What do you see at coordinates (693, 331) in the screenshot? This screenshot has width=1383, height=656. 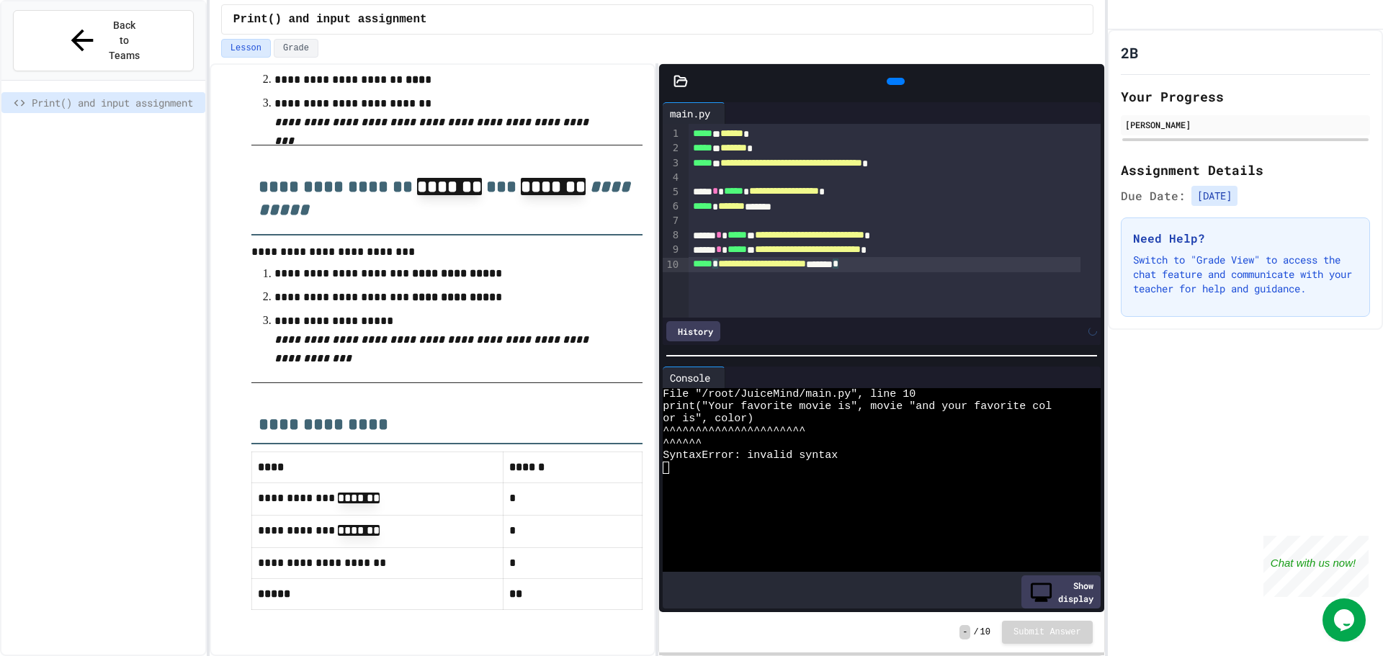 I see `div: History` at bounding box center [693, 331].